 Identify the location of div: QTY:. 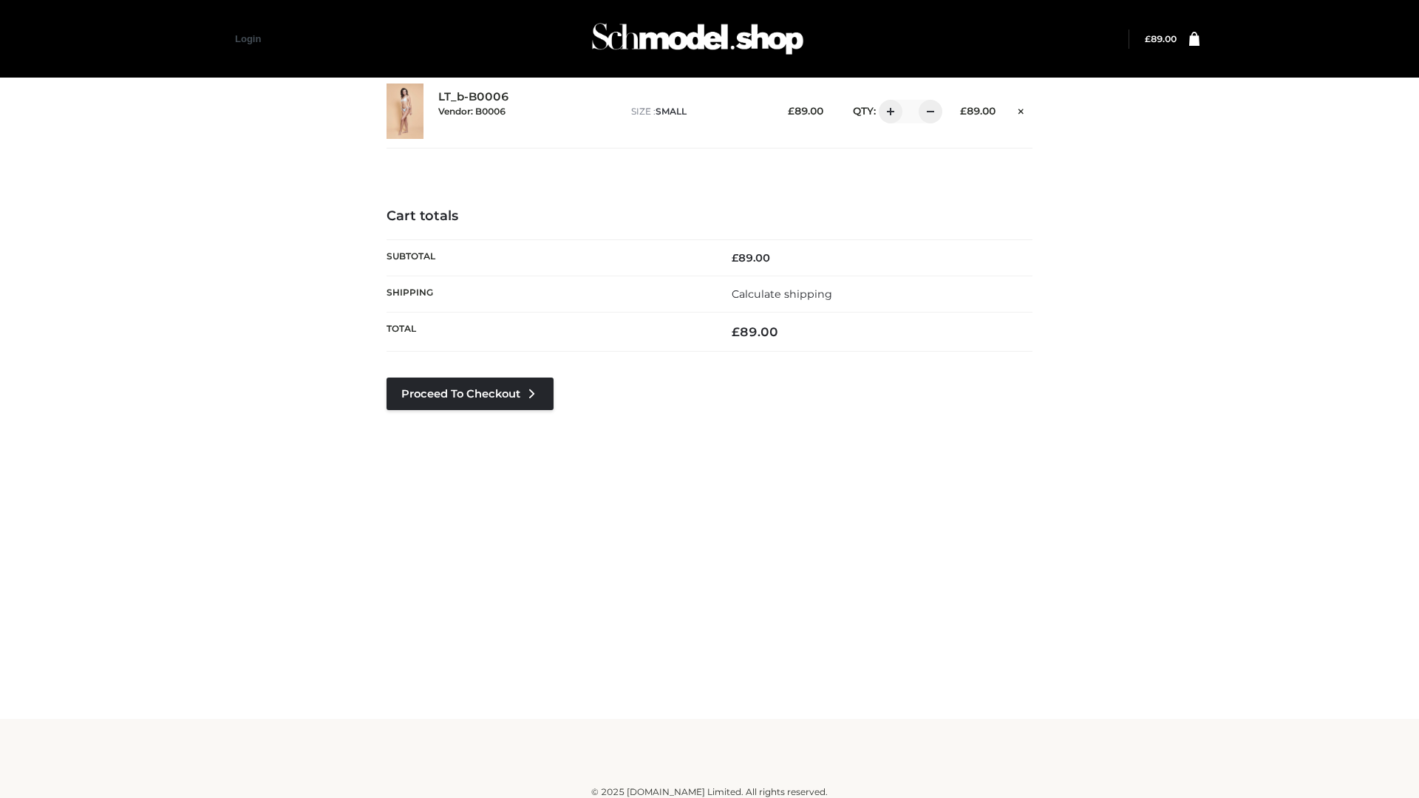
(888, 112).